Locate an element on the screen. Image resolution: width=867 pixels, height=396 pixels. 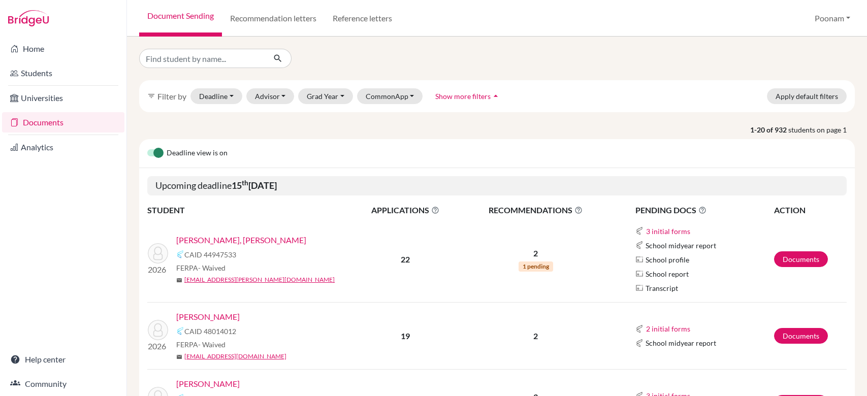
button: Advisor is located at coordinates (270, 96).